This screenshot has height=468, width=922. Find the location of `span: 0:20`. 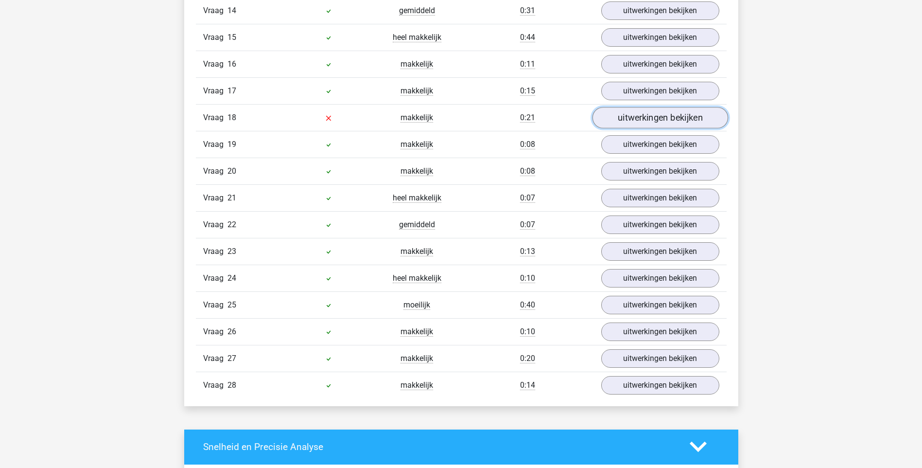

span: 0:20 is located at coordinates (527, 358).